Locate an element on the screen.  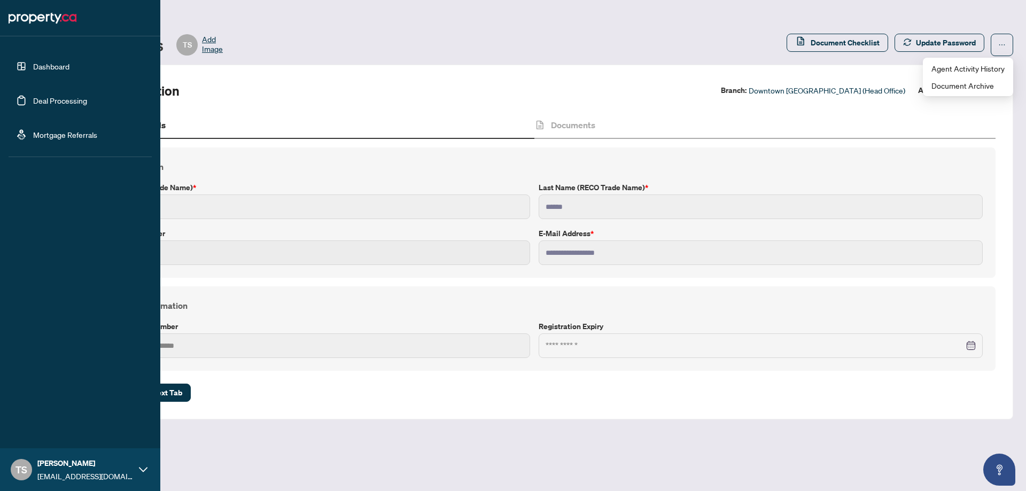
button: Next Tab is located at coordinates (167, 393).